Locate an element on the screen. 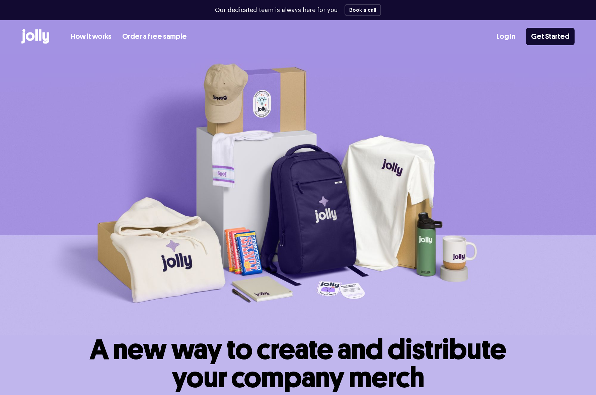 The width and height of the screenshot is (596, 395). button: Book a call is located at coordinates (363, 10).